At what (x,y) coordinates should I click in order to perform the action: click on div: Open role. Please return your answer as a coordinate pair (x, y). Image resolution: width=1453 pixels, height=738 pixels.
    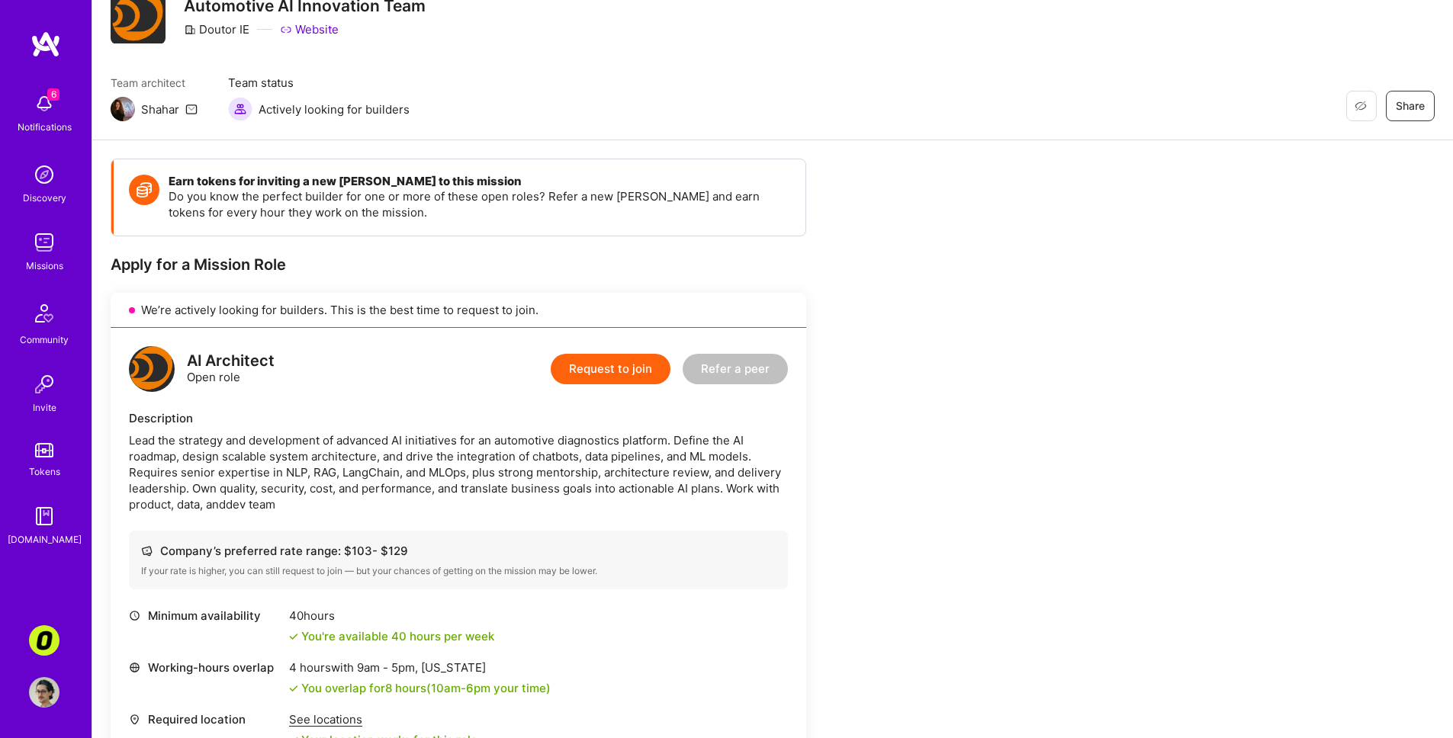
    Looking at the image, I should click on (230, 369).